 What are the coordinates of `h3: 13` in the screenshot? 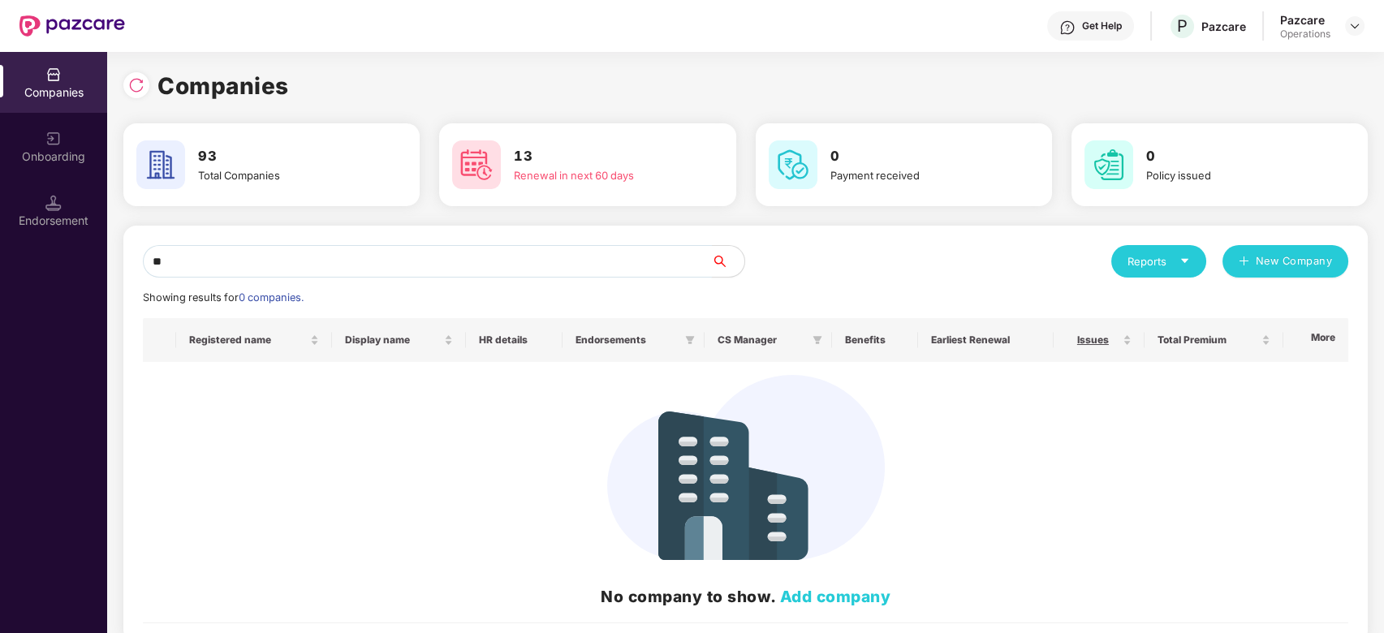 It's located at (602, 157).